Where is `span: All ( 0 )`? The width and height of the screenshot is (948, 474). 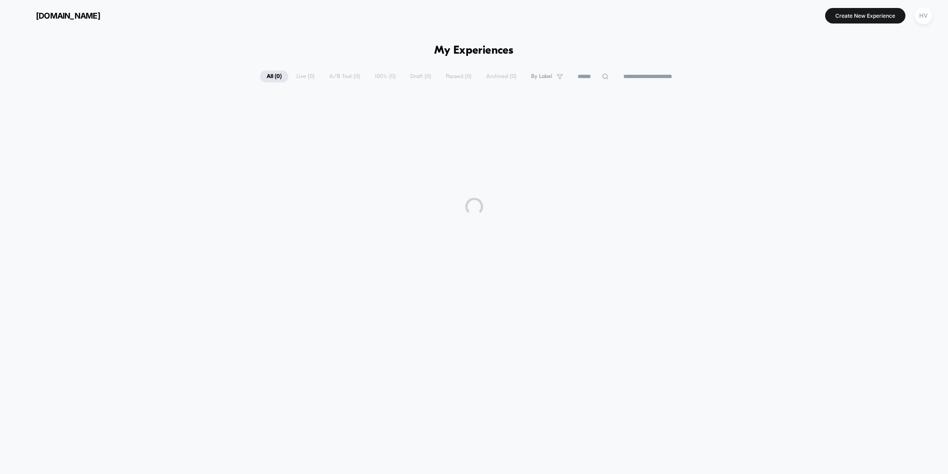
span: All ( 0 ) is located at coordinates (274, 76).